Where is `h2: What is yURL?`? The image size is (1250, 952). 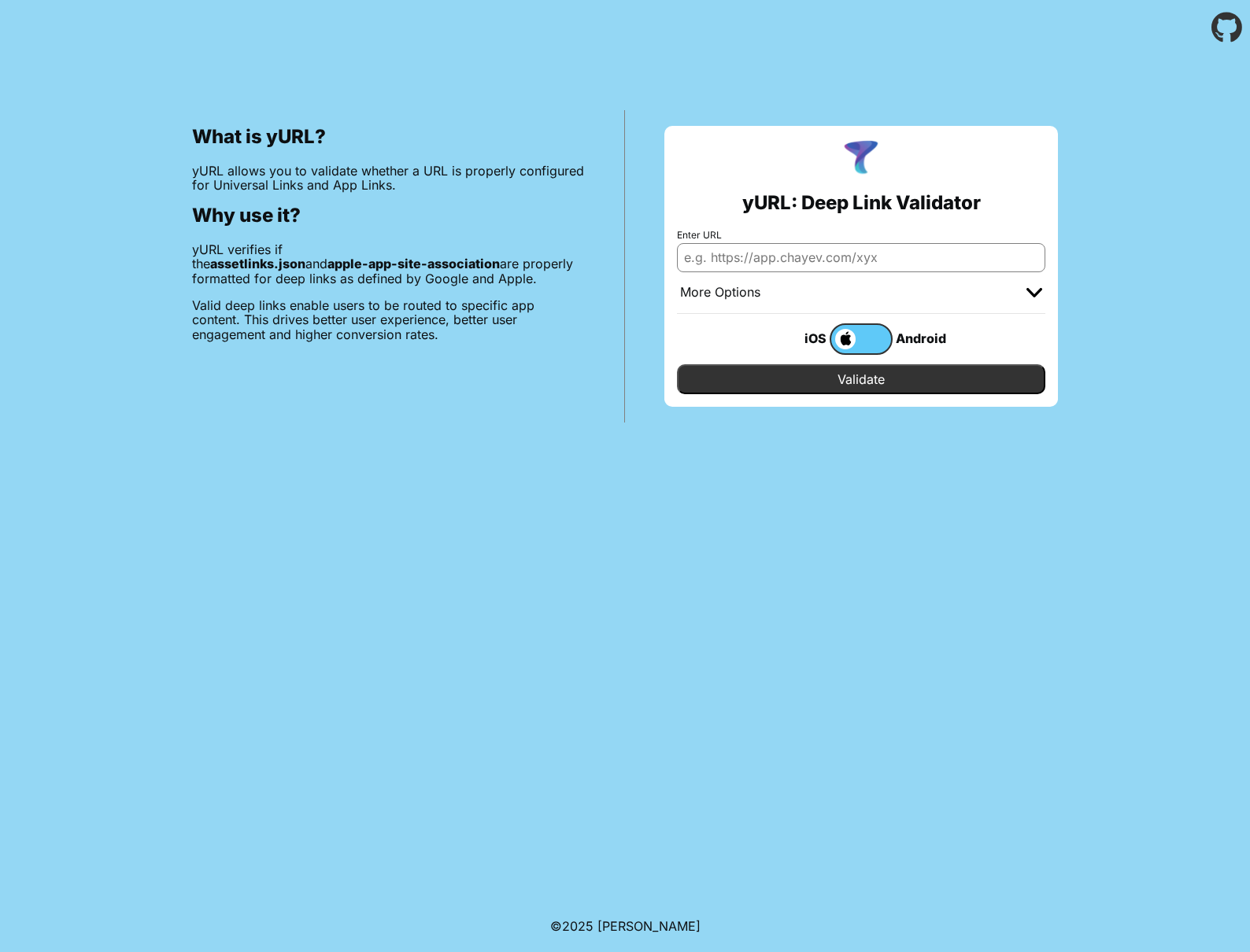
h2: What is yURL? is located at coordinates (388, 137).